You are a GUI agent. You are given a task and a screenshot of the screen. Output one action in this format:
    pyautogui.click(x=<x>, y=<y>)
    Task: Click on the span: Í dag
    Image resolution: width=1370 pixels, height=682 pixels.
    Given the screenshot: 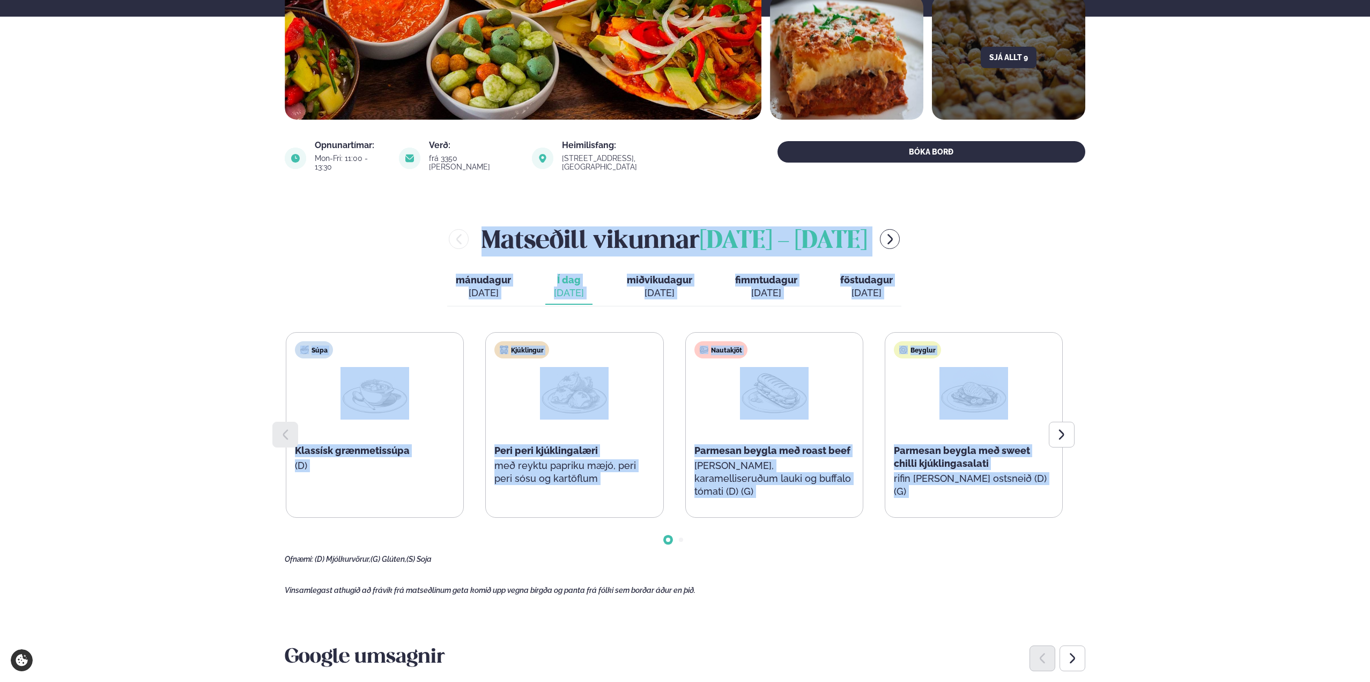 What is the action you would take?
    pyautogui.click(x=569, y=280)
    